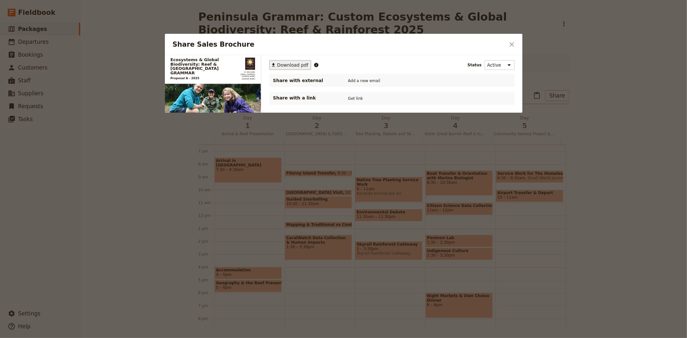 The height and width of the screenshot is (338, 687). What do you see at coordinates (290, 65) in the screenshot?
I see `button: ​Download pdf` at bounding box center [290, 65].